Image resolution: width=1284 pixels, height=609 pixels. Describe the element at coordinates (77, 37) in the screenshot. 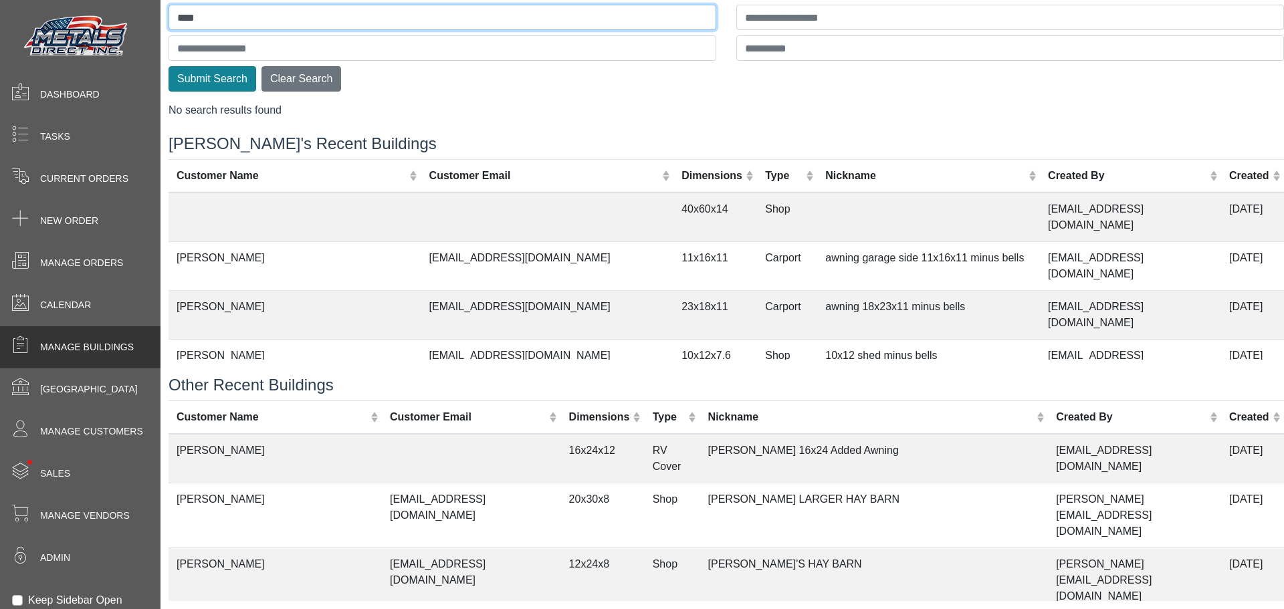

I see `img: Metals Direct Inc Logo` at that location.